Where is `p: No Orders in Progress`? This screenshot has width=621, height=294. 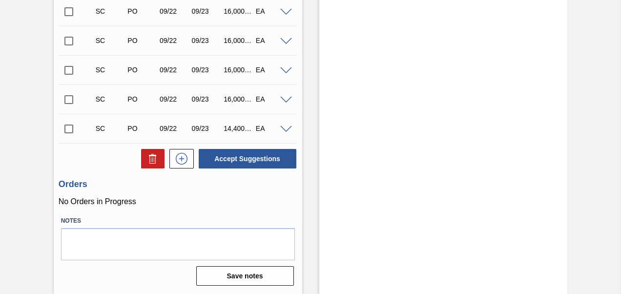 p: No Orders in Progress is located at coordinates (178, 201).